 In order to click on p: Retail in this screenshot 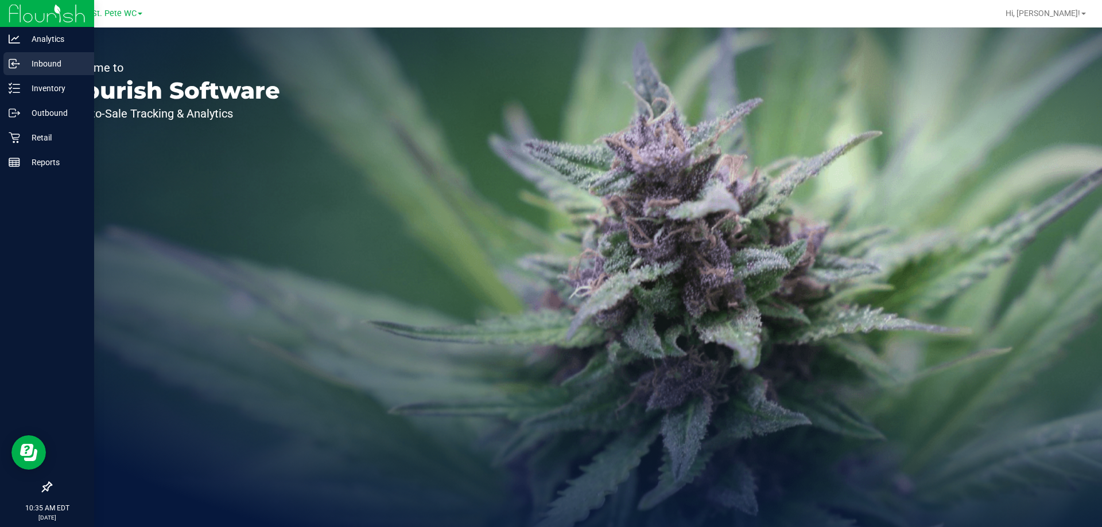, I will do `click(55, 138)`.